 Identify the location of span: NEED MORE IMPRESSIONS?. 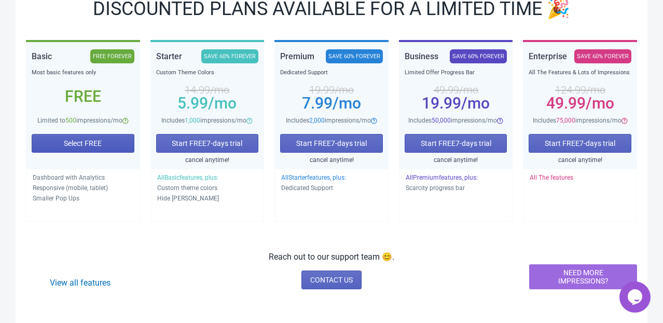
(583, 276).